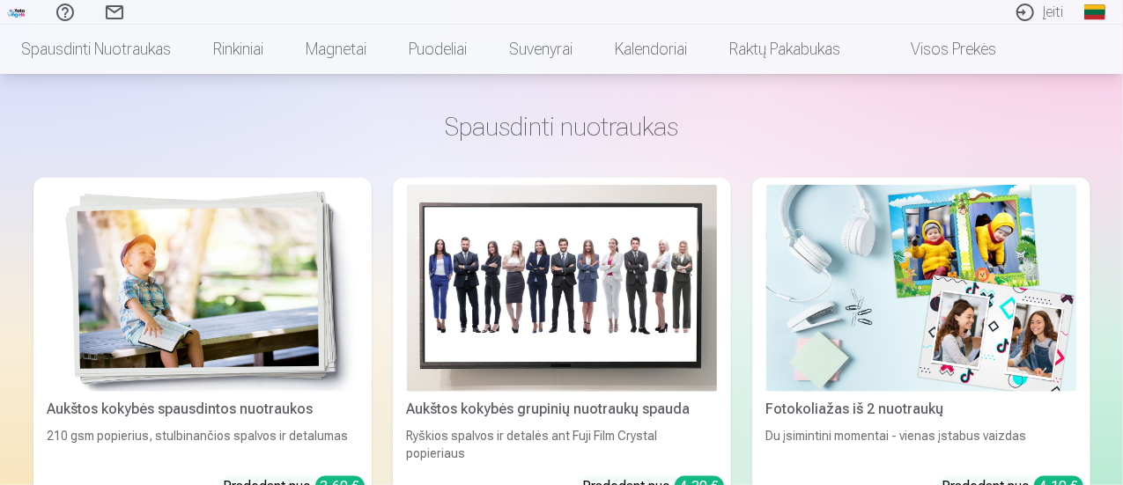 The height and width of the screenshot is (485, 1123). I want to click on a: Rinkiniai, so click(238, 49).